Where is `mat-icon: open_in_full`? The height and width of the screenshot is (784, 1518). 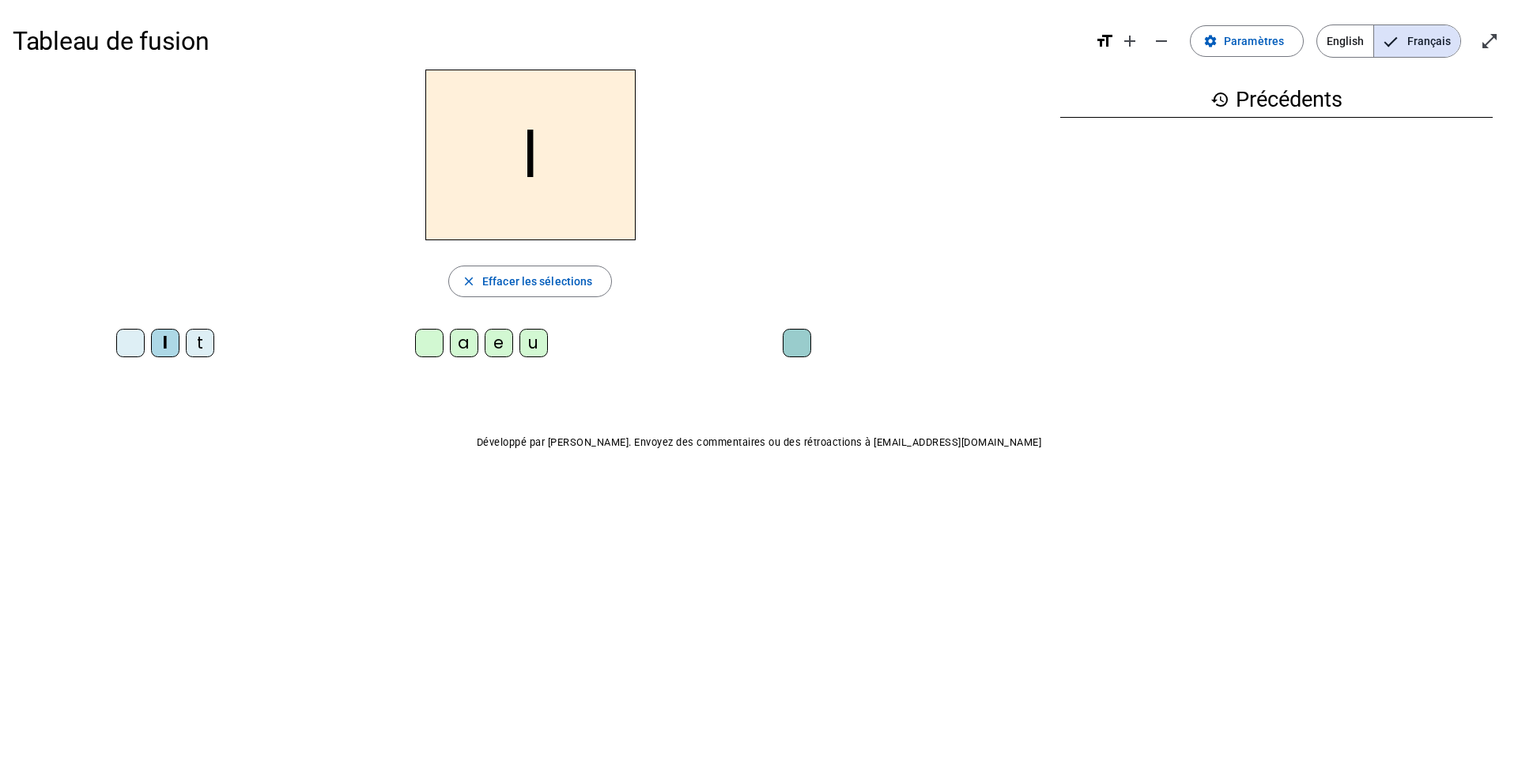 mat-icon: open_in_full is located at coordinates (1489, 41).